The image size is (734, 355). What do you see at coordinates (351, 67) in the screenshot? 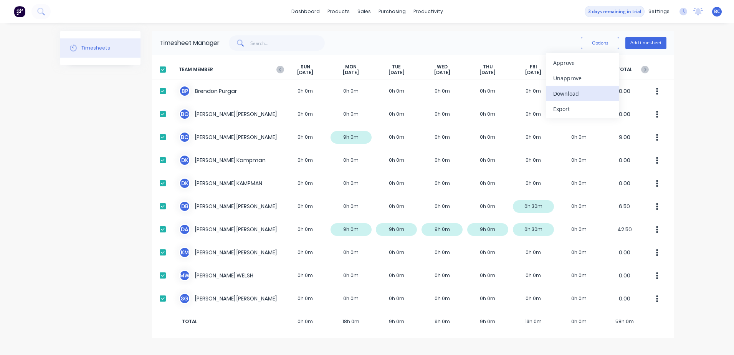
I see `span: MON` at bounding box center [351, 67].